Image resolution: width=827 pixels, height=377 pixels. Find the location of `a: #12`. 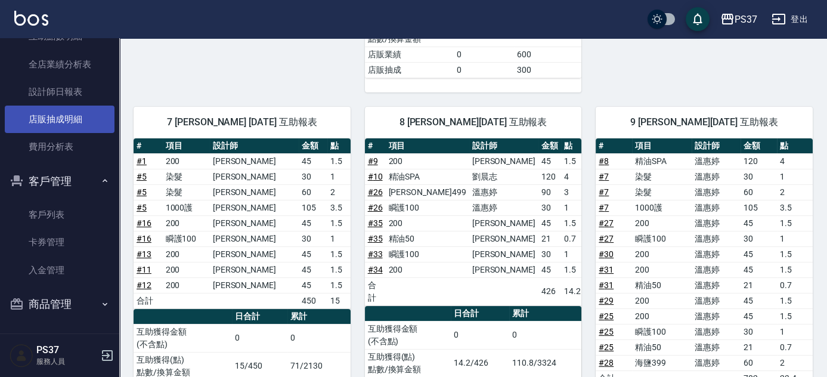

a: #12 is located at coordinates (144, 285).